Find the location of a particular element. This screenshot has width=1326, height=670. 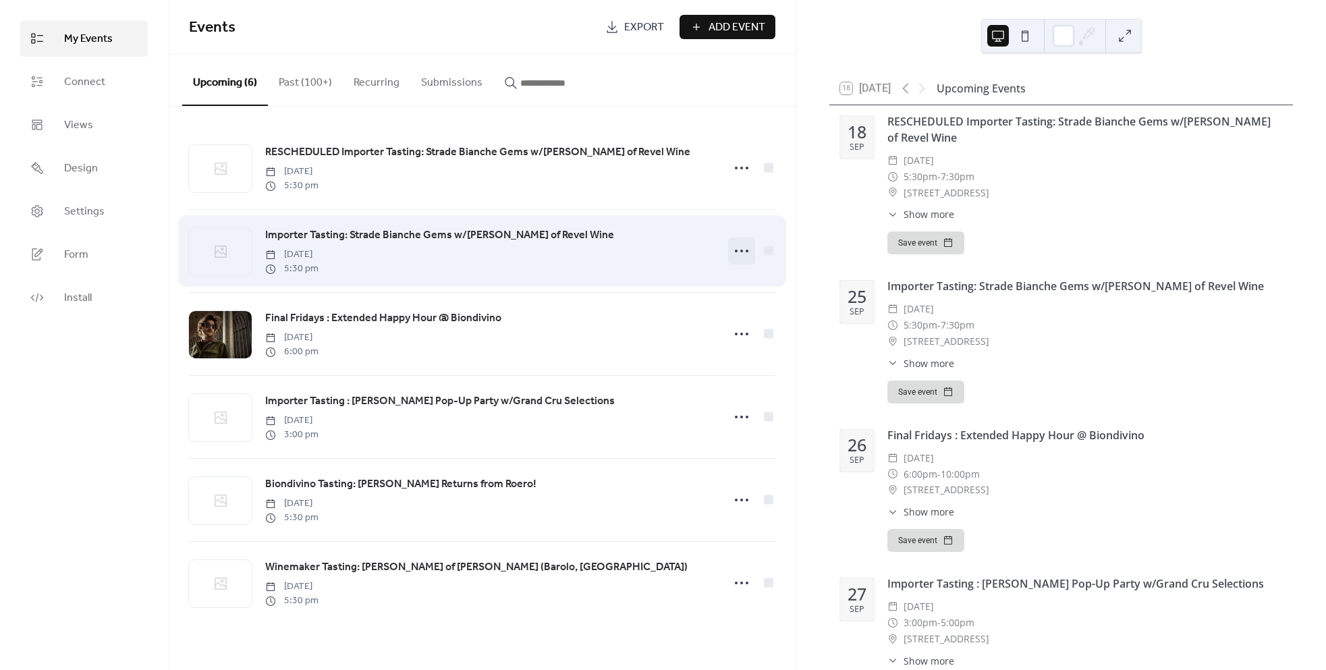

a: Views is located at coordinates (84, 125).